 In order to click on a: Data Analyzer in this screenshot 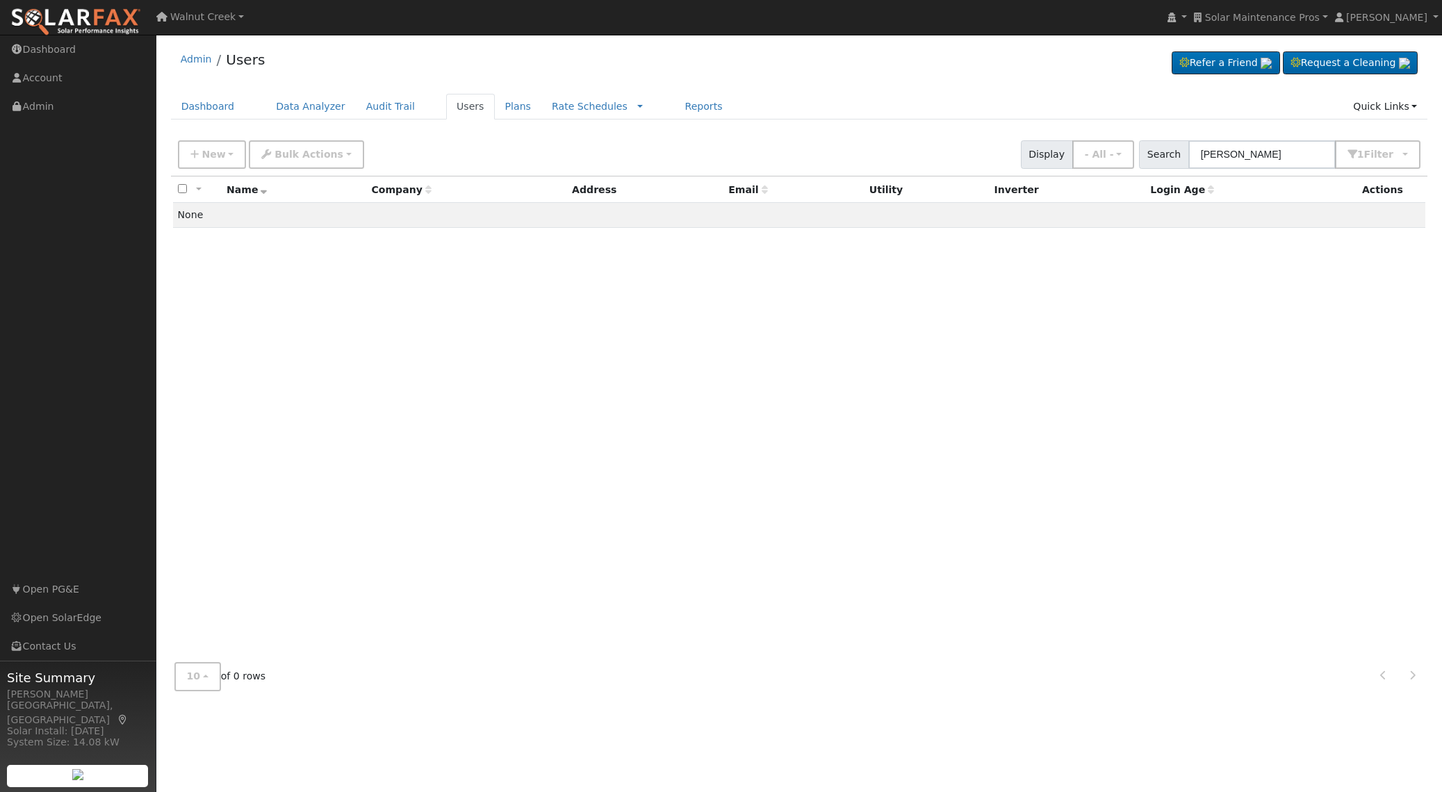, I will do `click(311, 106)`.